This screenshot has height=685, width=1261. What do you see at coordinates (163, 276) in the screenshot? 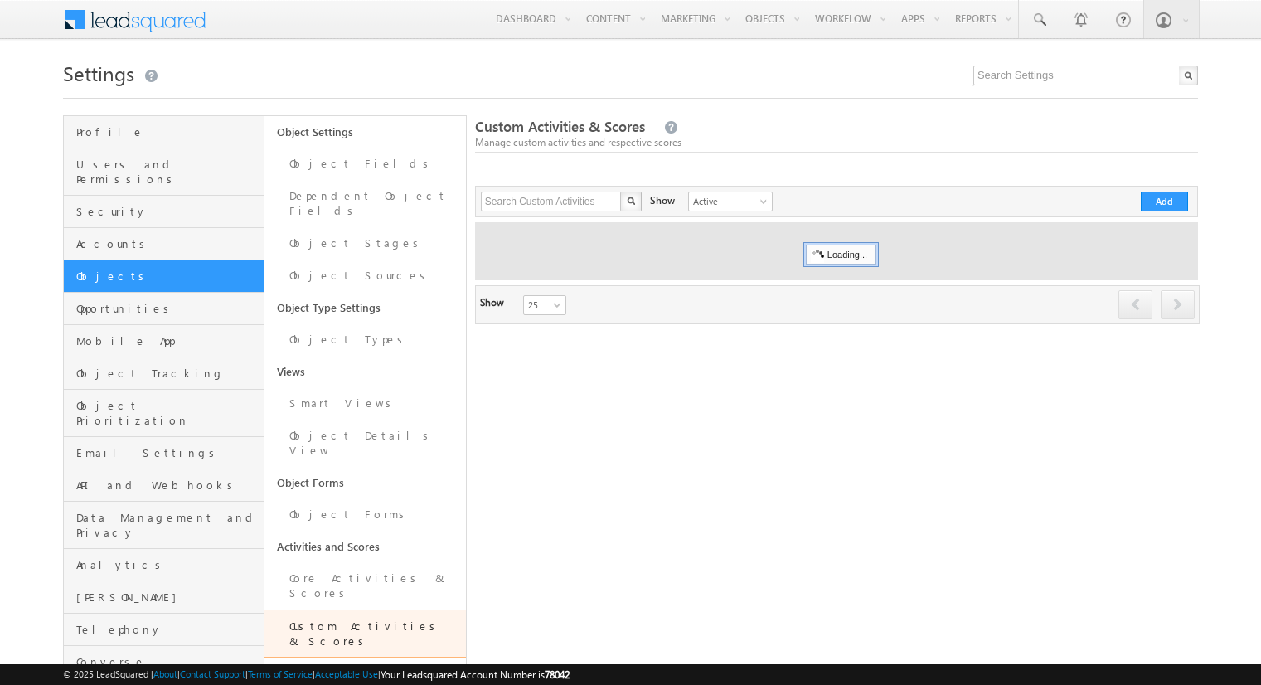
I see `a: Objects` at bounding box center [163, 276].